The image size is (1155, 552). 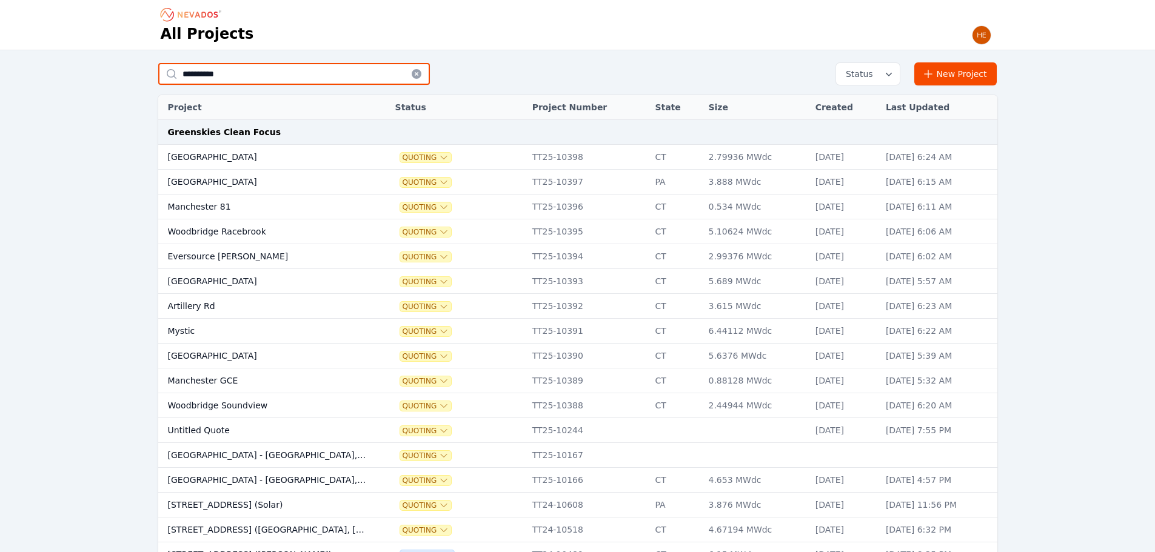 What do you see at coordinates (588, 232) in the screenshot?
I see `td: TT25-10395` at bounding box center [588, 232].